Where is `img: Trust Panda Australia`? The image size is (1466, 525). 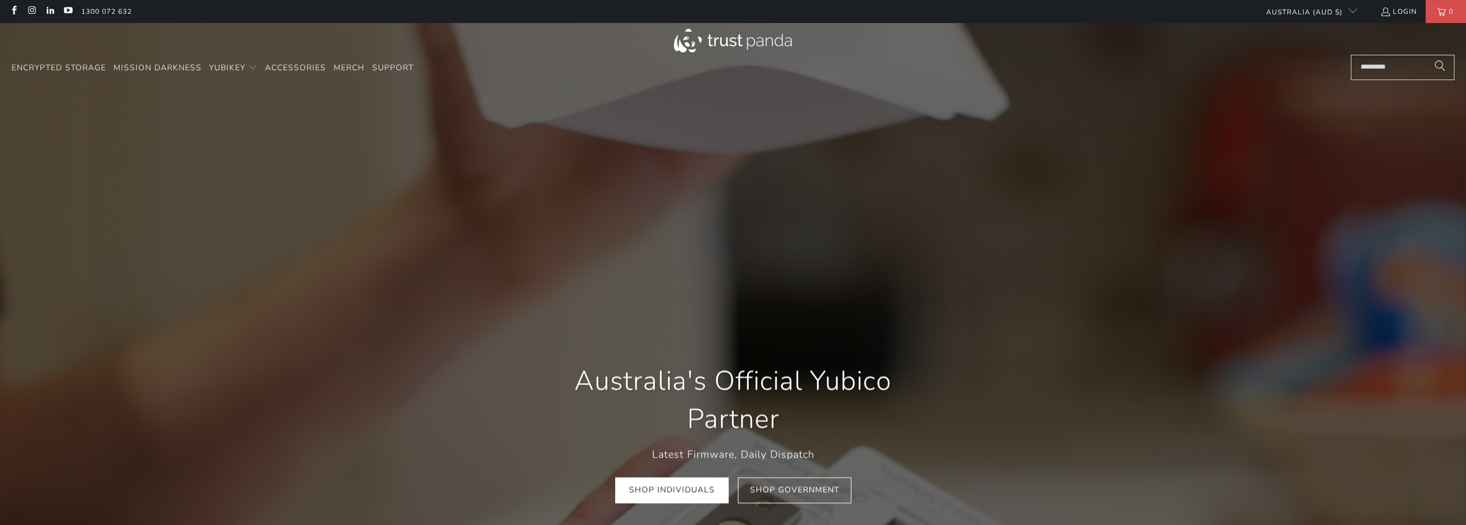 img: Trust Panda Australia is located at coordinates (733, 40).